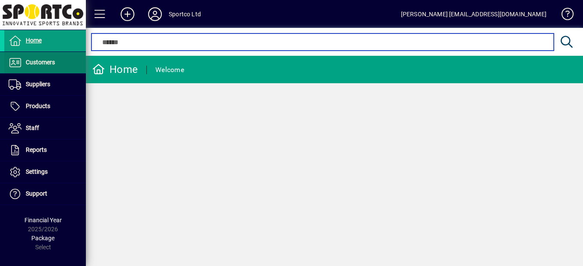 This screenshot has height=266, width=583. I want to click on div: Sportco Ltd, so click(185, 14).